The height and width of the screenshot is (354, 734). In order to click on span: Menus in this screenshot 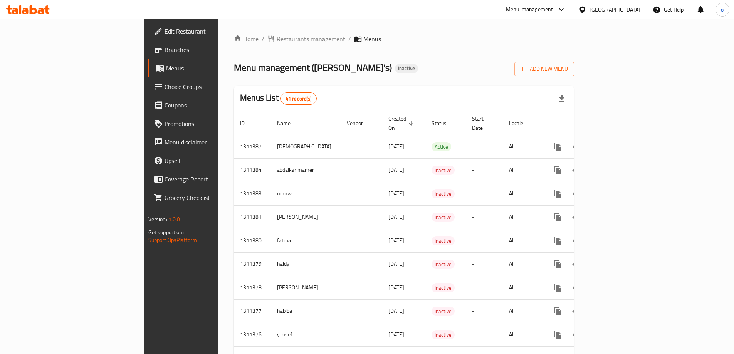, I will do `click(213, 68)`.